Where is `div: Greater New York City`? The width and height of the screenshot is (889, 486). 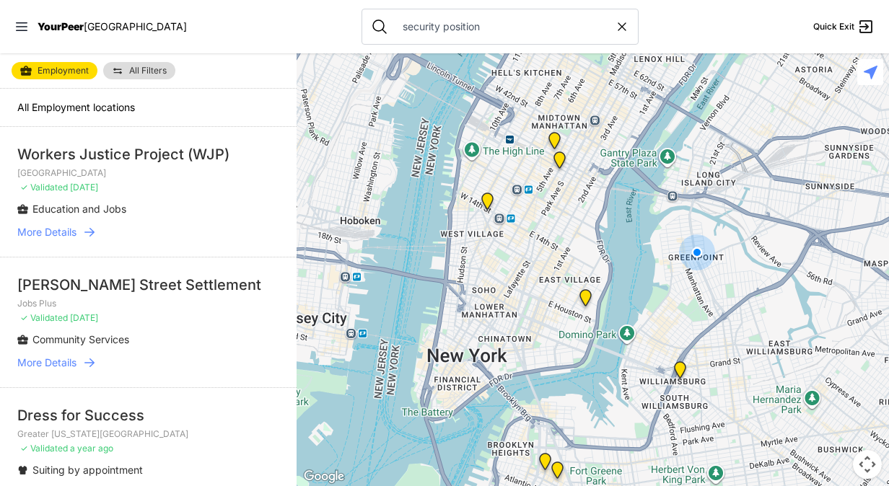 div: Greater New York City is located at coordinates (559, 163).